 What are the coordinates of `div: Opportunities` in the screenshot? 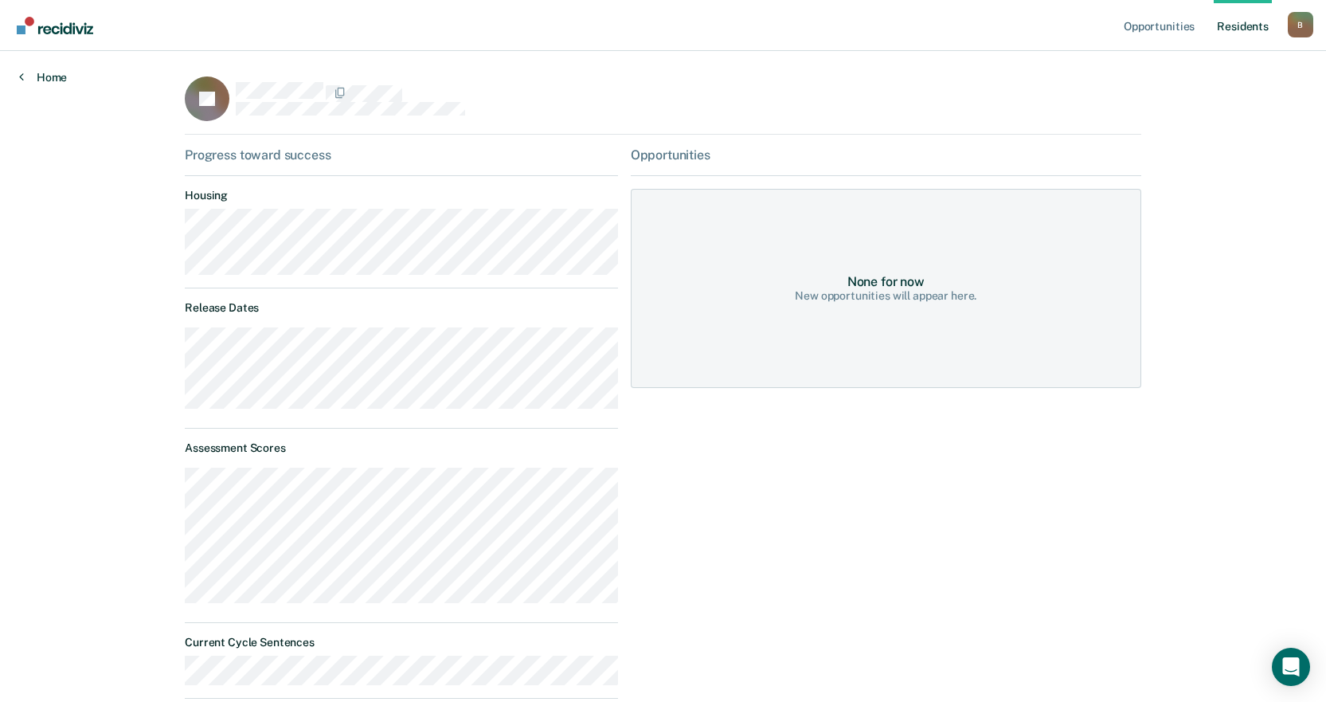 It's located at (886, 155).